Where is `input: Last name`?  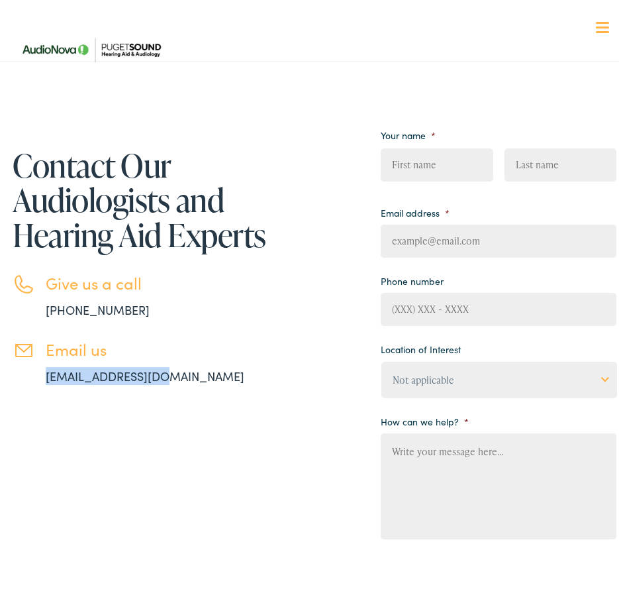
input: Last name is located at coordinates (560, 160).